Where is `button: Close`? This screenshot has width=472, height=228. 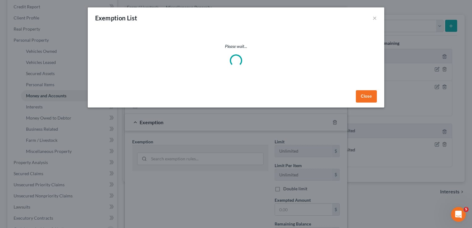 button: Close is located at coordinates (366, 96).